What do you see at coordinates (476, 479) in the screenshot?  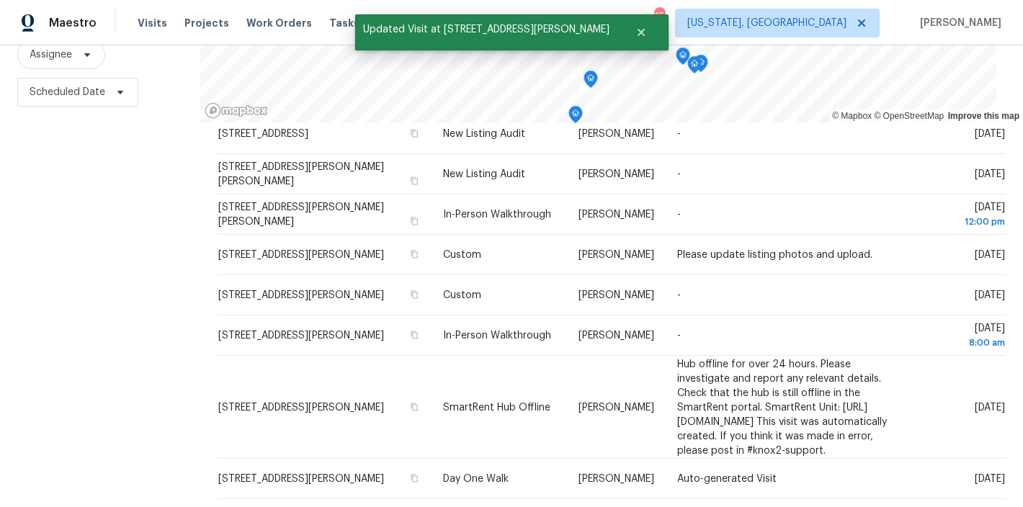 I see `span: Day One Walk` at bounding box center [476, 479].